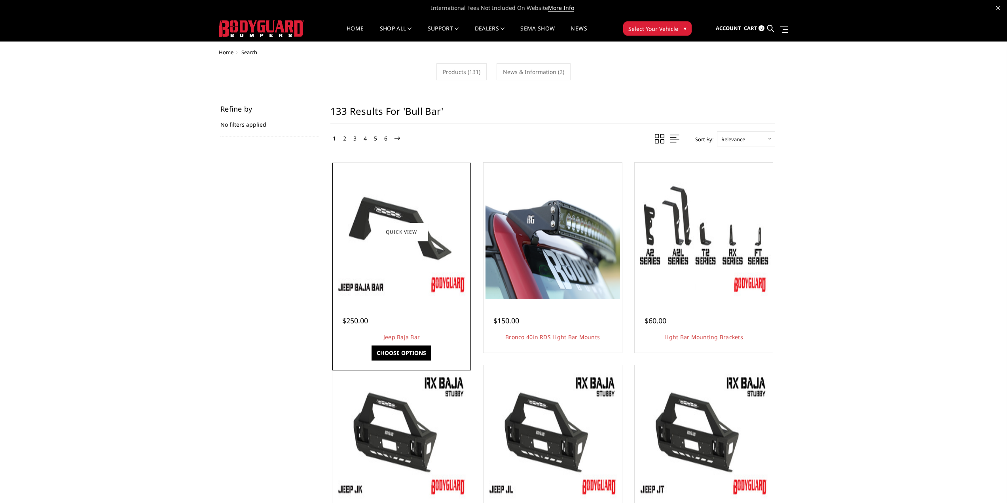  I want to click on img: Light Bar Mounting Brackets, so click(704, 232).